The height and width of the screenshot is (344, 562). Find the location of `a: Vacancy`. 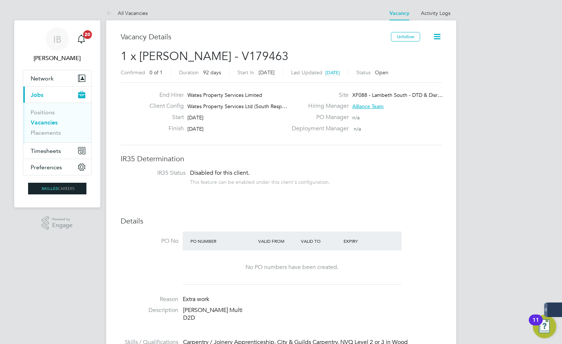

a: Vacancy is located at coordinates (399, 13).